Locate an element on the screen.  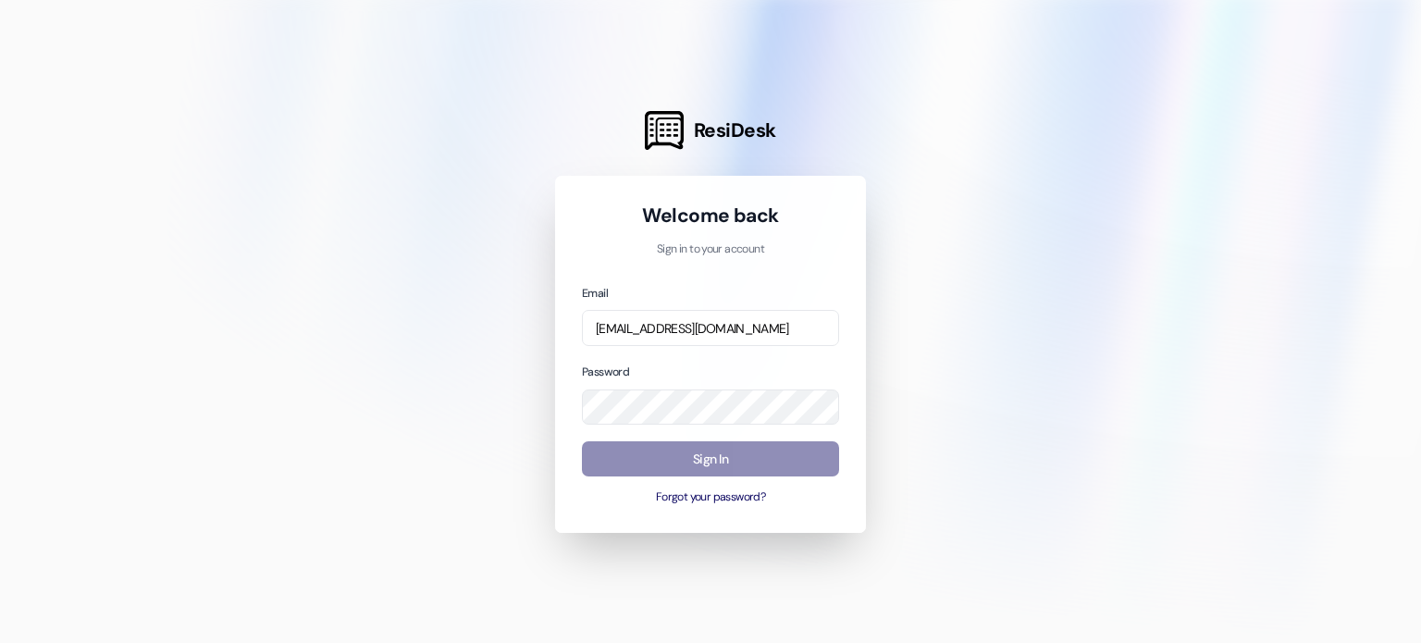
h1: Welcome back is located at coordinates (711, 216).